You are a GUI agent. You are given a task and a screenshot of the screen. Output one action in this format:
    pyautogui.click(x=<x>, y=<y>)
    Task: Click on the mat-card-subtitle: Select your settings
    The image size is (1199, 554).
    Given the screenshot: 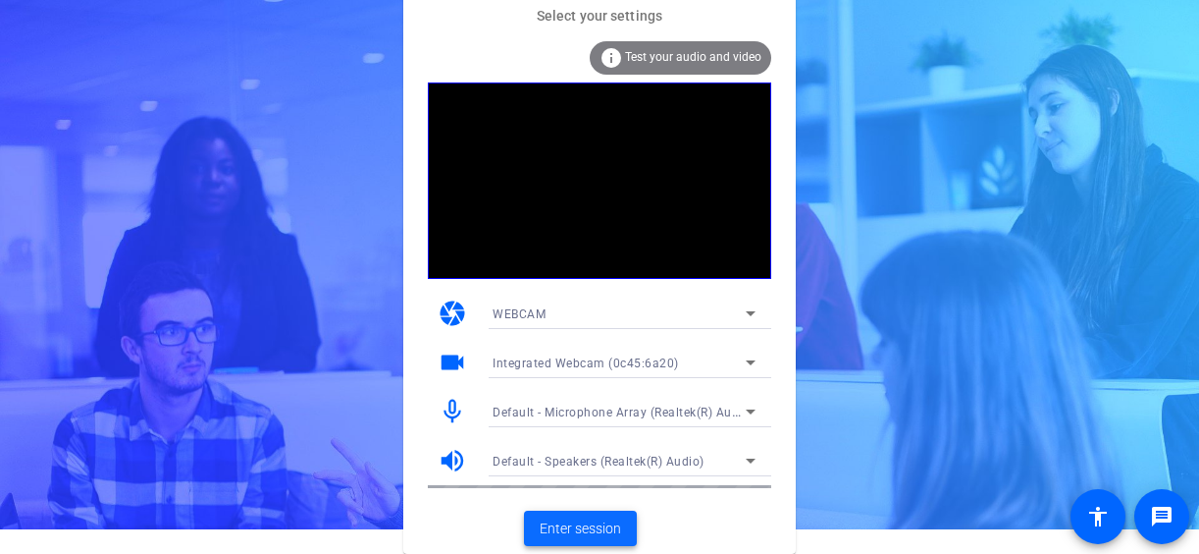 What is the action you would take?
    pyautogui.click(x=600, y=16)
    